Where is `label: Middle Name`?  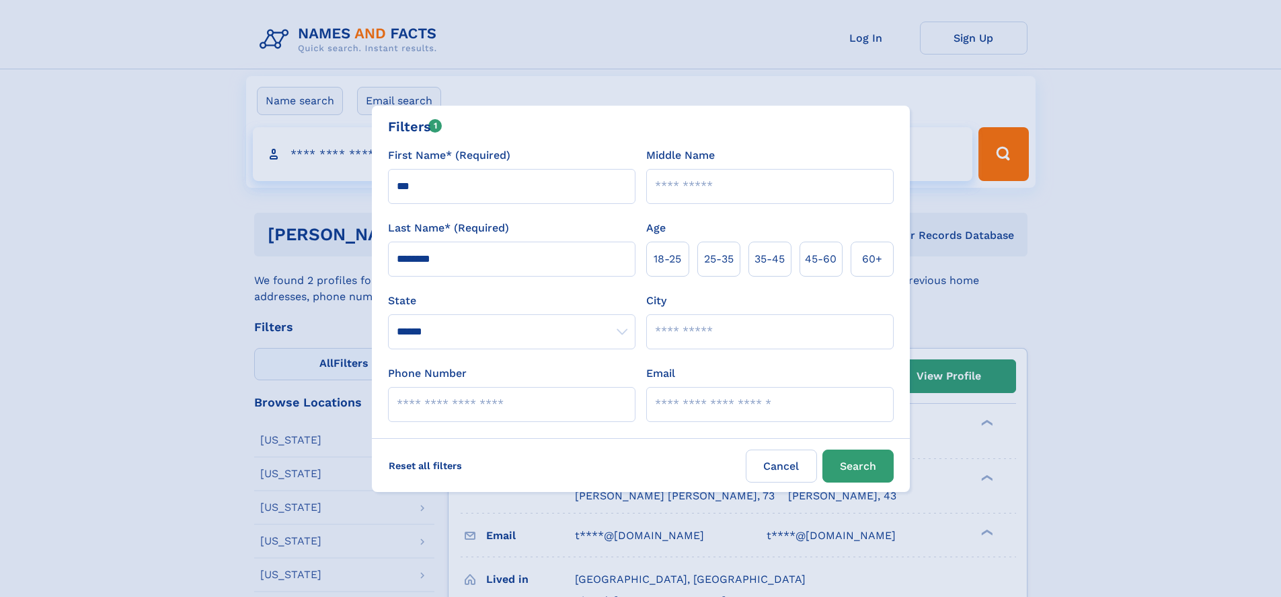 label: Middle Name is located at coordinates (681, 155).